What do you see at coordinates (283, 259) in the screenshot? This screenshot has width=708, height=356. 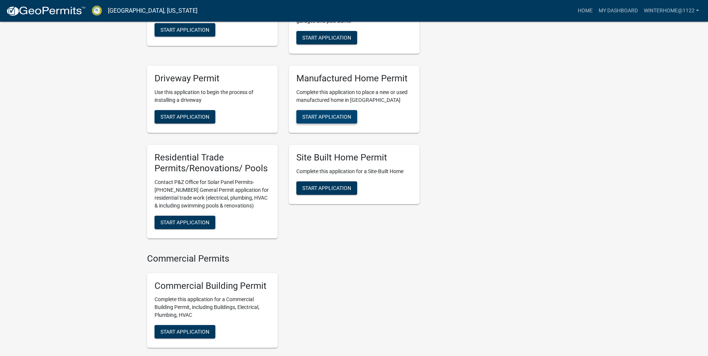 I see `h4: Commercial Permits` at bounding box center [283, 259].